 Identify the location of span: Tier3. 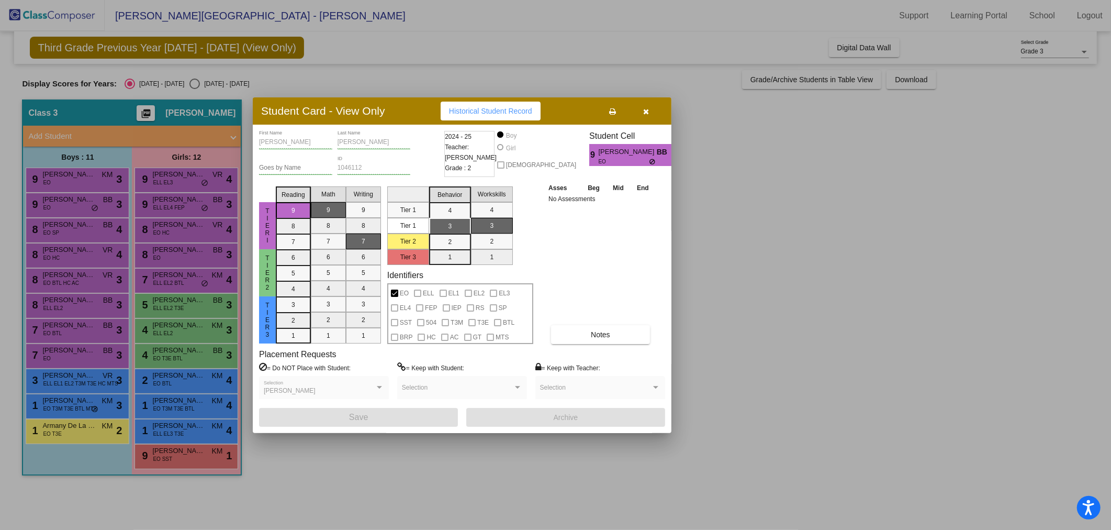
(267, 320).